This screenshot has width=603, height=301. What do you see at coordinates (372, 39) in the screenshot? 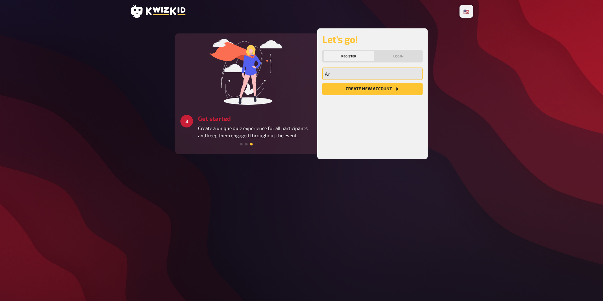
I see `h2: Let's go!` at bounding box center [372, 39].